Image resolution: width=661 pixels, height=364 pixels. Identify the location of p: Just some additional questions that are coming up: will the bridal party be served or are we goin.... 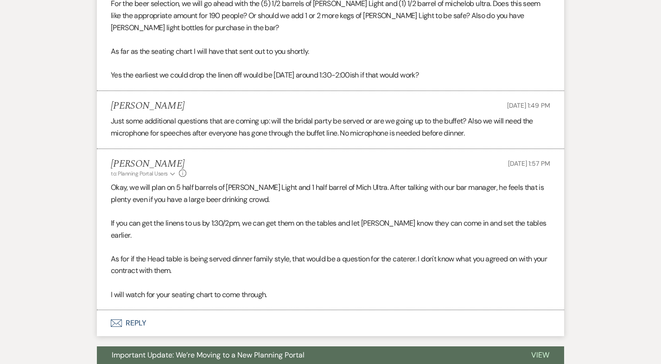
(331, 127).